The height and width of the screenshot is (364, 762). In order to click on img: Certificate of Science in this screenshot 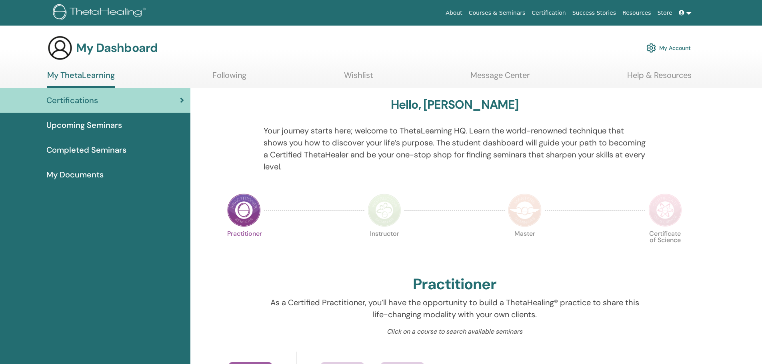, I will do `click(665, 210)`.